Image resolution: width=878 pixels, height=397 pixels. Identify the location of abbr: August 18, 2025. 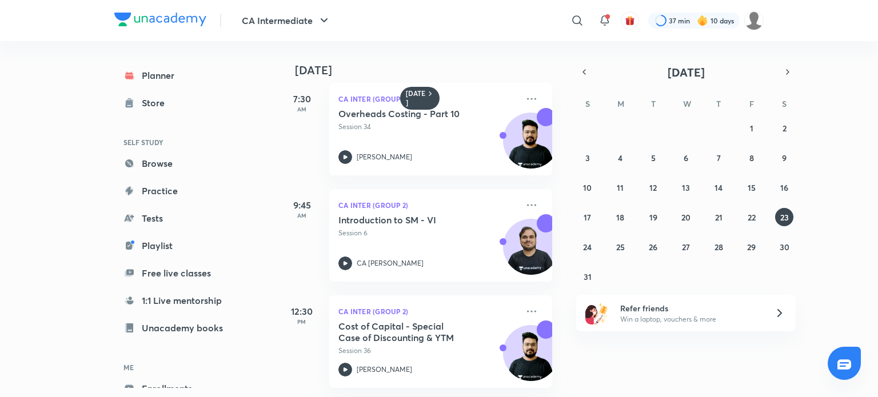
(620, 217).